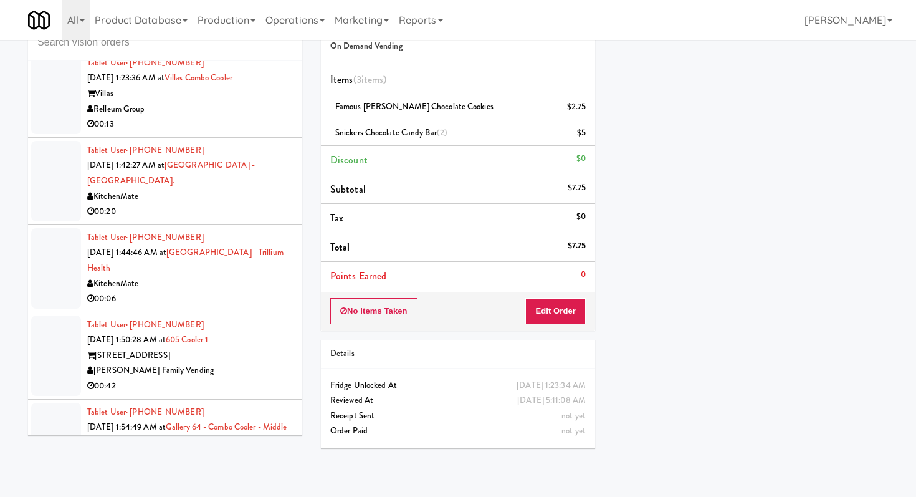 The height and width of the screenshot is (497, 916). Describe the element at coordinates (336, 217) in the screenshot. I see `span: Tax` at that location.